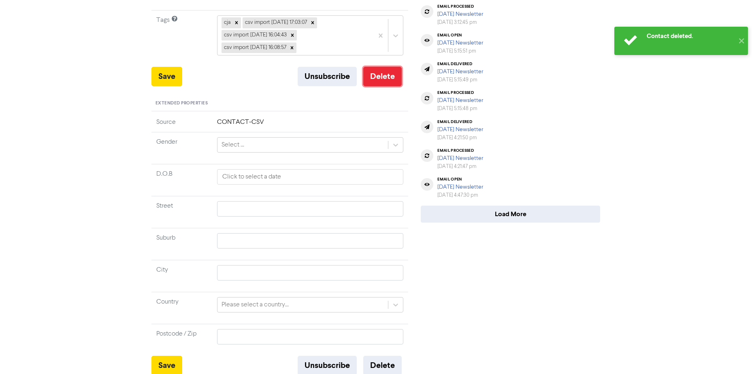 Image resolution: width=752 pixels, height=374 pixels. I want to click on td: Country, so click(182, 308).